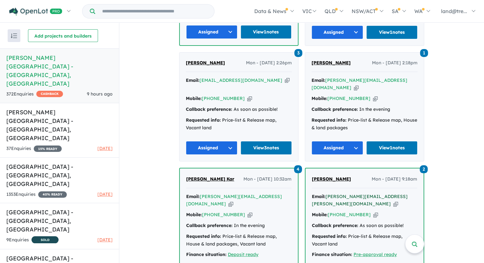 This screenshot has height=263, width=484. I want to click on span: 4, so click(298, 169).